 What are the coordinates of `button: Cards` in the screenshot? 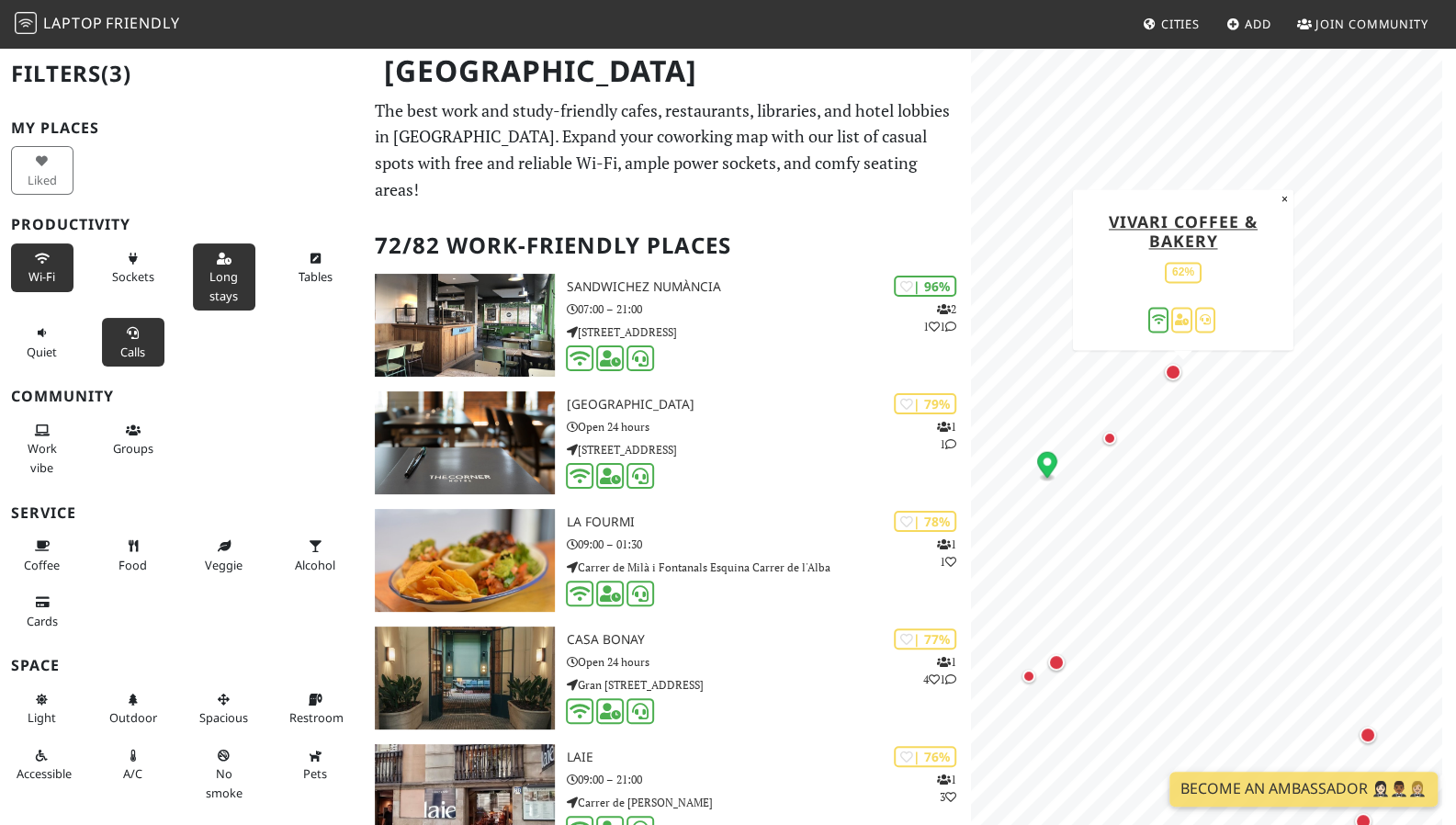 It's located at (42, 610).